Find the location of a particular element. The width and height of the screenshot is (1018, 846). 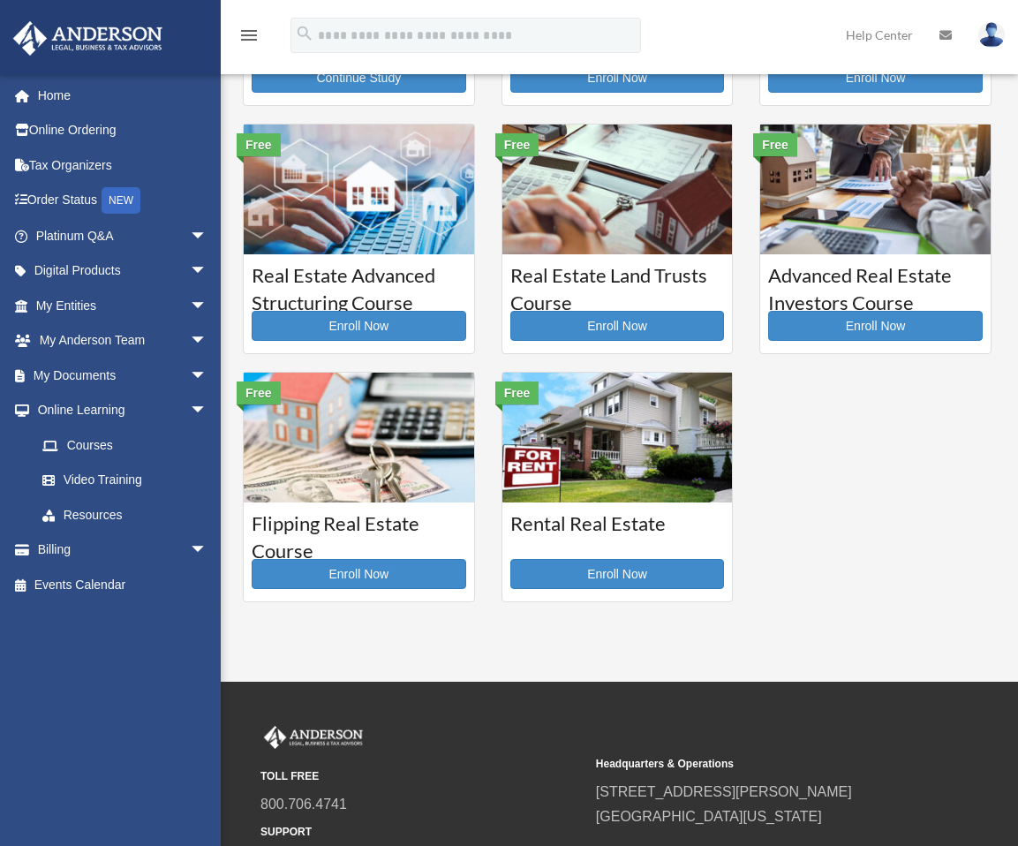

i: menu is located at coordinates (249, 35).